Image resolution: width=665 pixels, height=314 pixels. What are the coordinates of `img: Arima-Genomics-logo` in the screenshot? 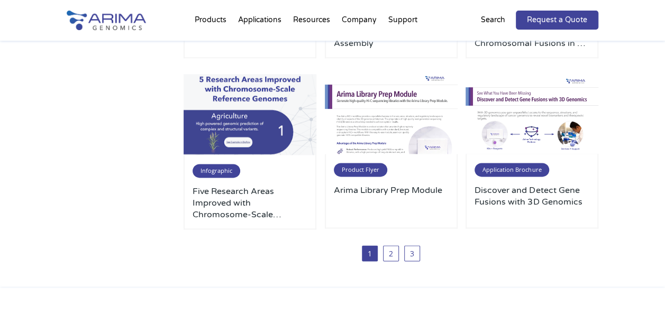 It's located at (106, 20).